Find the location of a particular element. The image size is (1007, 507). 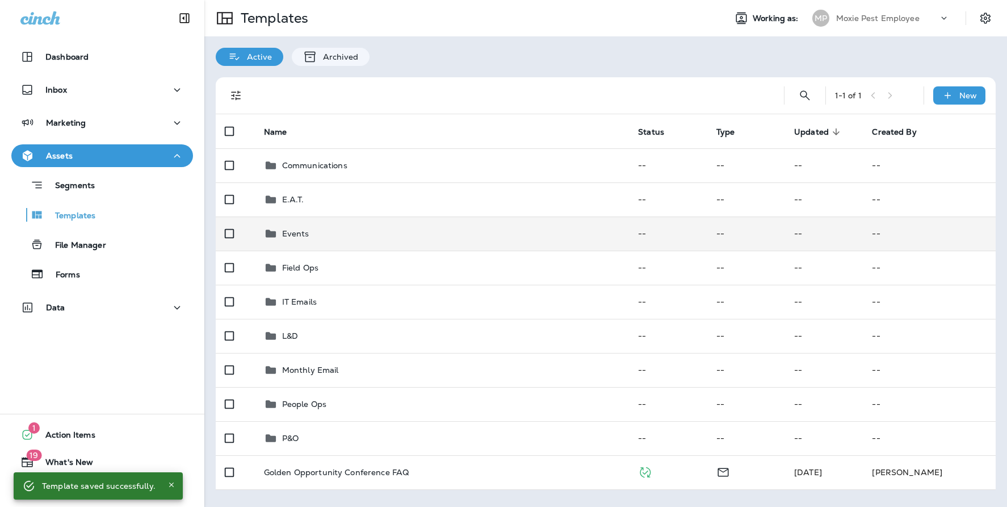

button: Marketing is located at coordinates (102, 123).